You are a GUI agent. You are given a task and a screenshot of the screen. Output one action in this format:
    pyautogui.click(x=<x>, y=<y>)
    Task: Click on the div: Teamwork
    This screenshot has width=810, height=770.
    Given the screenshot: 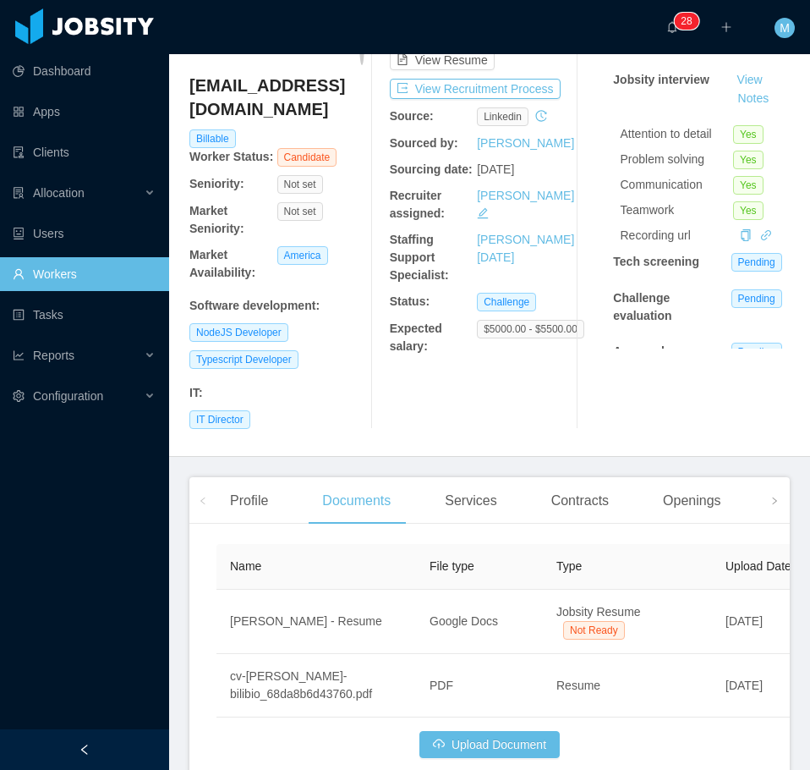 What is the action you would take?
    pyautogui.click(x=677, y=210)
    